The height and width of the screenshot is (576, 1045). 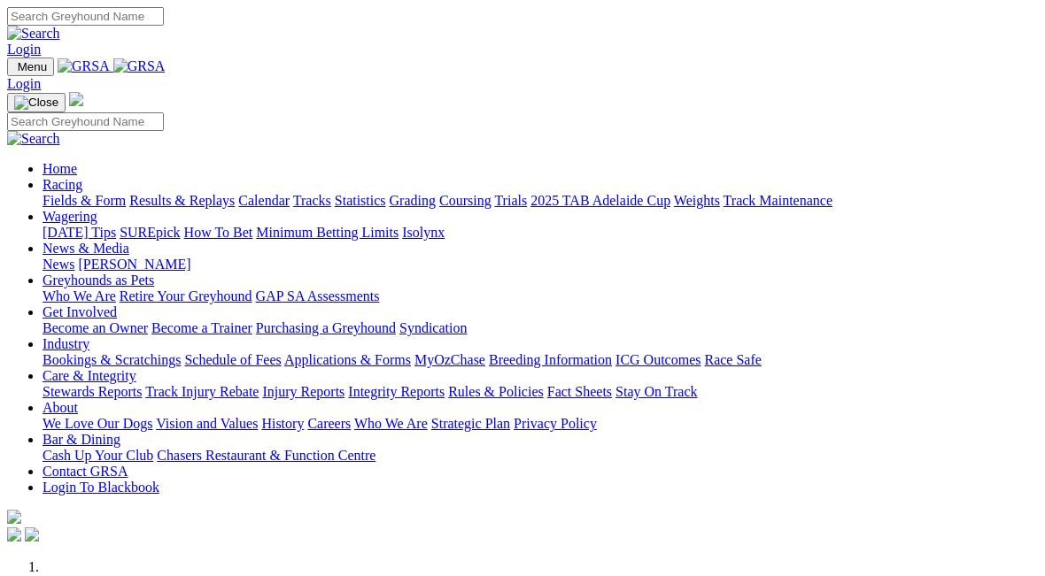 What do you see at coordinates (101, 487) in the screenshot?
I see `a: Login To Blackbook` at bounding box center [101, 487].